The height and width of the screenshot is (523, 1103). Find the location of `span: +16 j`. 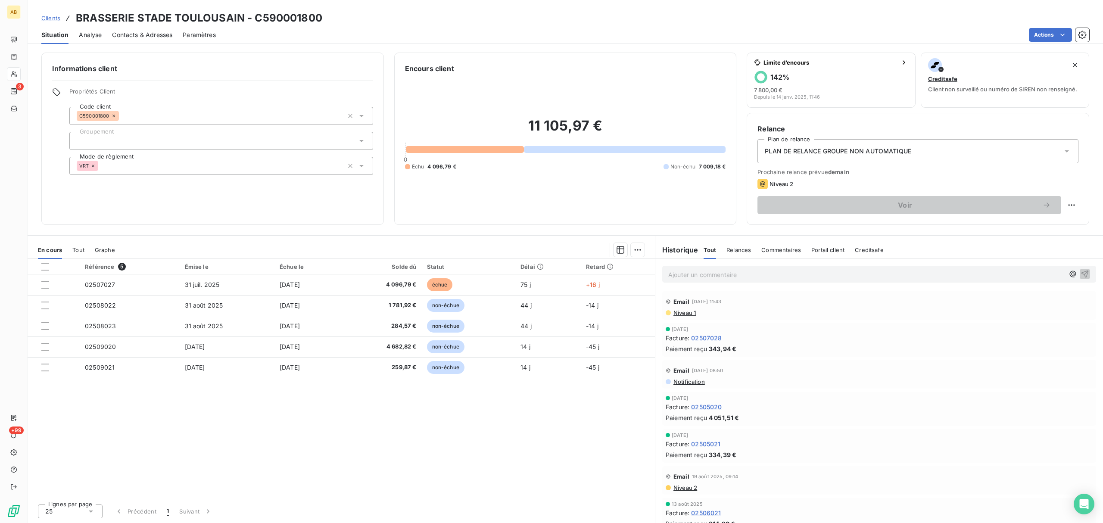

span: +16 j is located at coordinates (593, 284).